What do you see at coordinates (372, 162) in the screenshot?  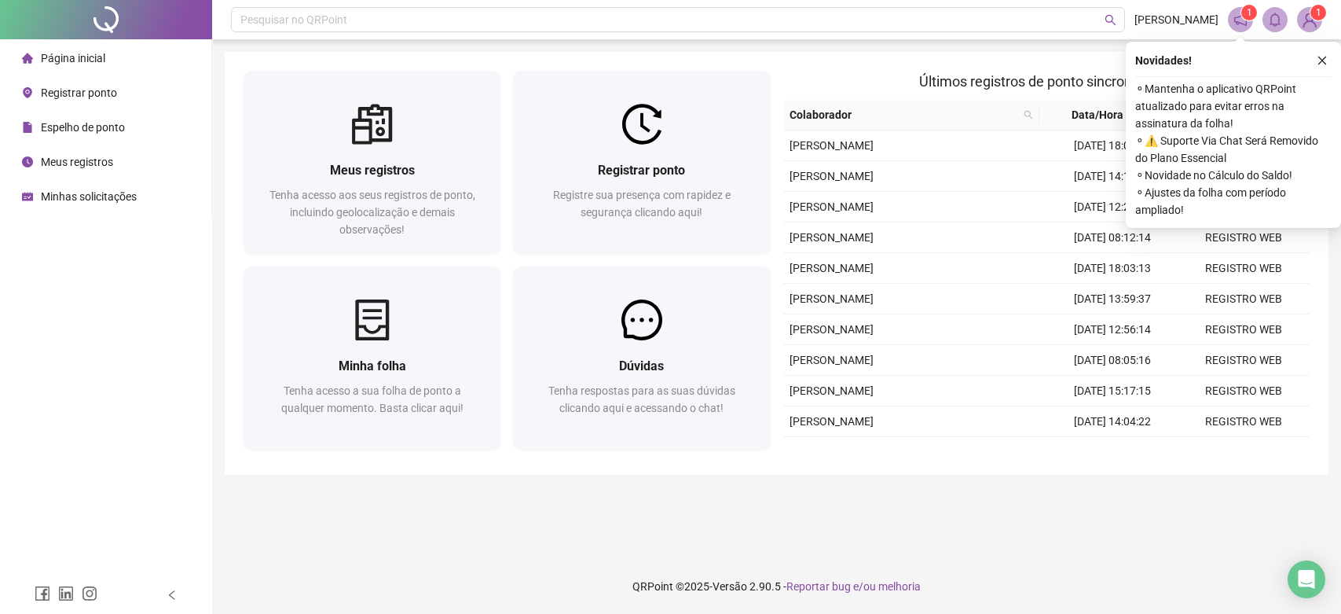 I see `a: Meus registrosTenha acesso aos seus registros de ponto, incluindo geolocalização e demais observa...` at bounding box center [372, 162].